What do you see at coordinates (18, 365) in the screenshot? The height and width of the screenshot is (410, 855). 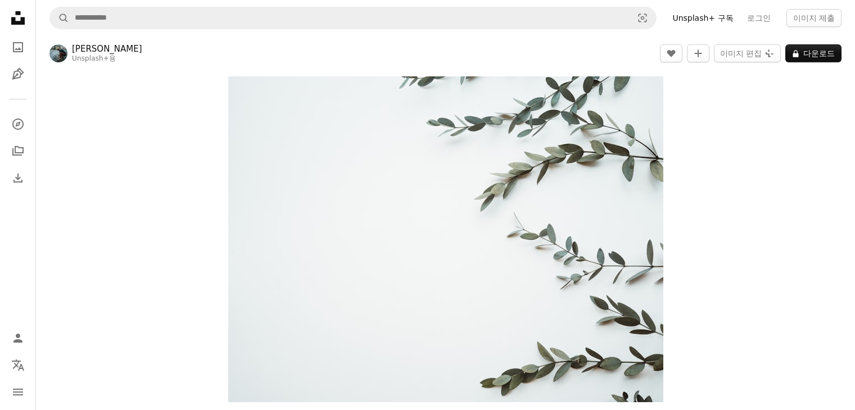 I see `button: 언어` at bounding box center [18, 365].